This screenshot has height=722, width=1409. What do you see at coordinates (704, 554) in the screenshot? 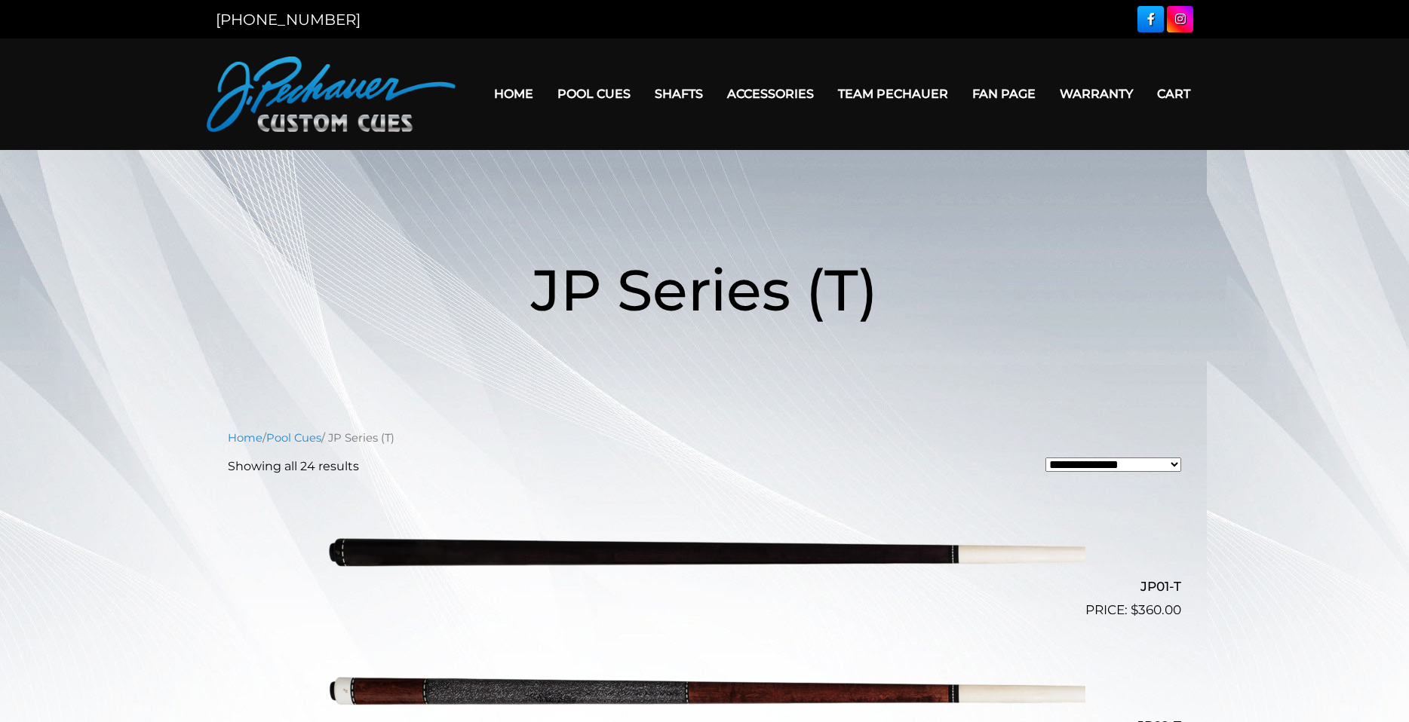
I see `a: JP01-T $360.00` at bounding box center [704, 554].